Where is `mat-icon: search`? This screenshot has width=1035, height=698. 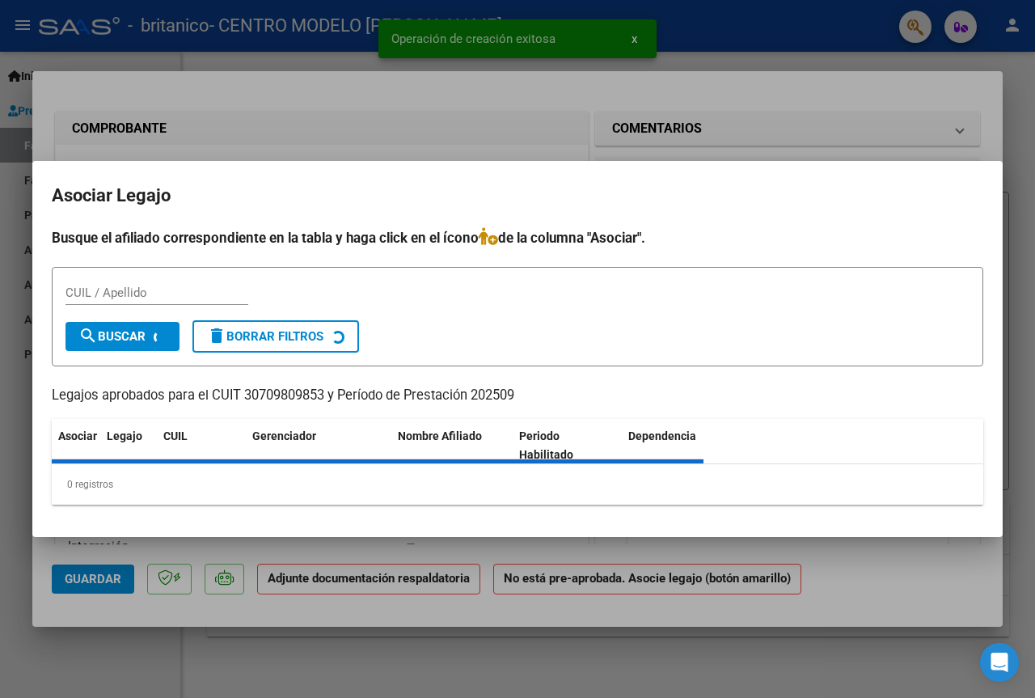 mat-icon: search is located at coordinates (88, 336).